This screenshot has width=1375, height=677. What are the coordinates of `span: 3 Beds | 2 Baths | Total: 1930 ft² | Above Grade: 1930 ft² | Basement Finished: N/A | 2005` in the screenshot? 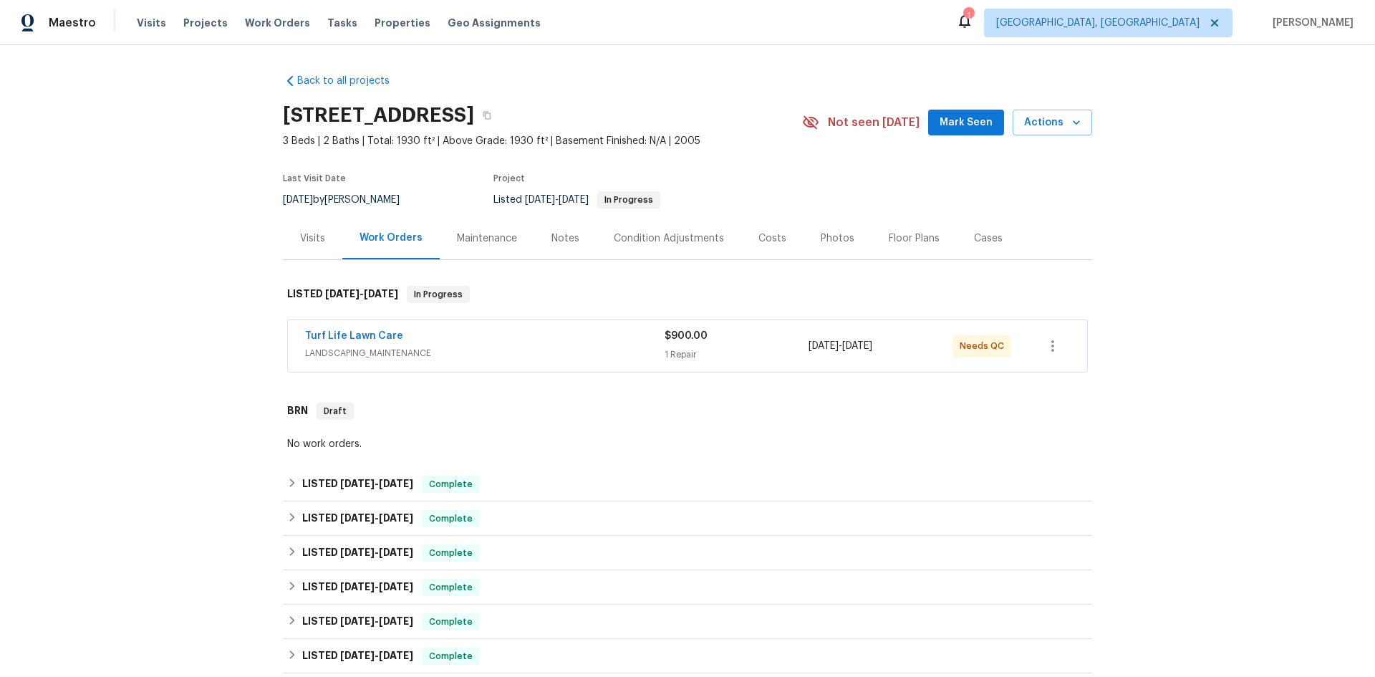 It's located at (542, 141).